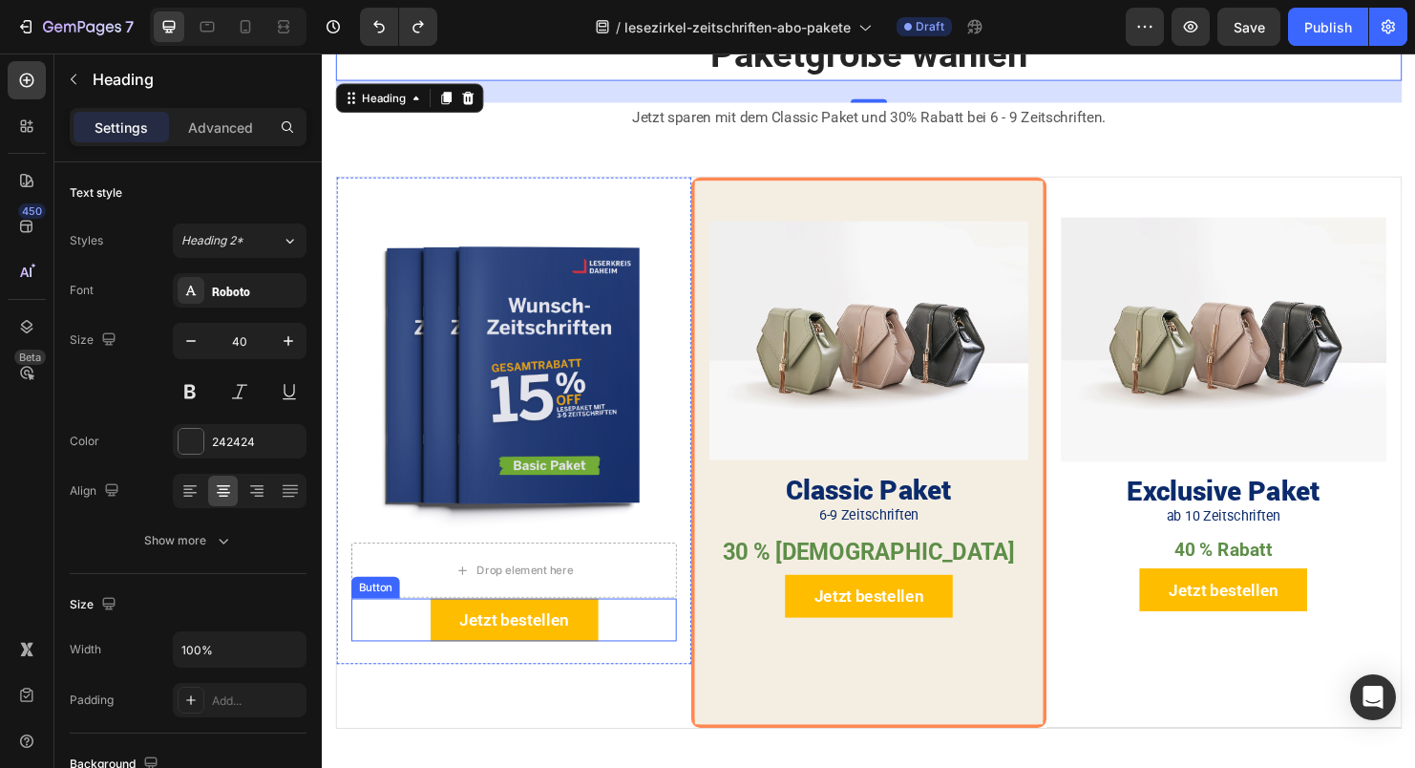 The height and width of the screenshot is (768, 1415). Describe the element at coordinates (1249, 27) in the screenshot. I see `button: Save` at that location.